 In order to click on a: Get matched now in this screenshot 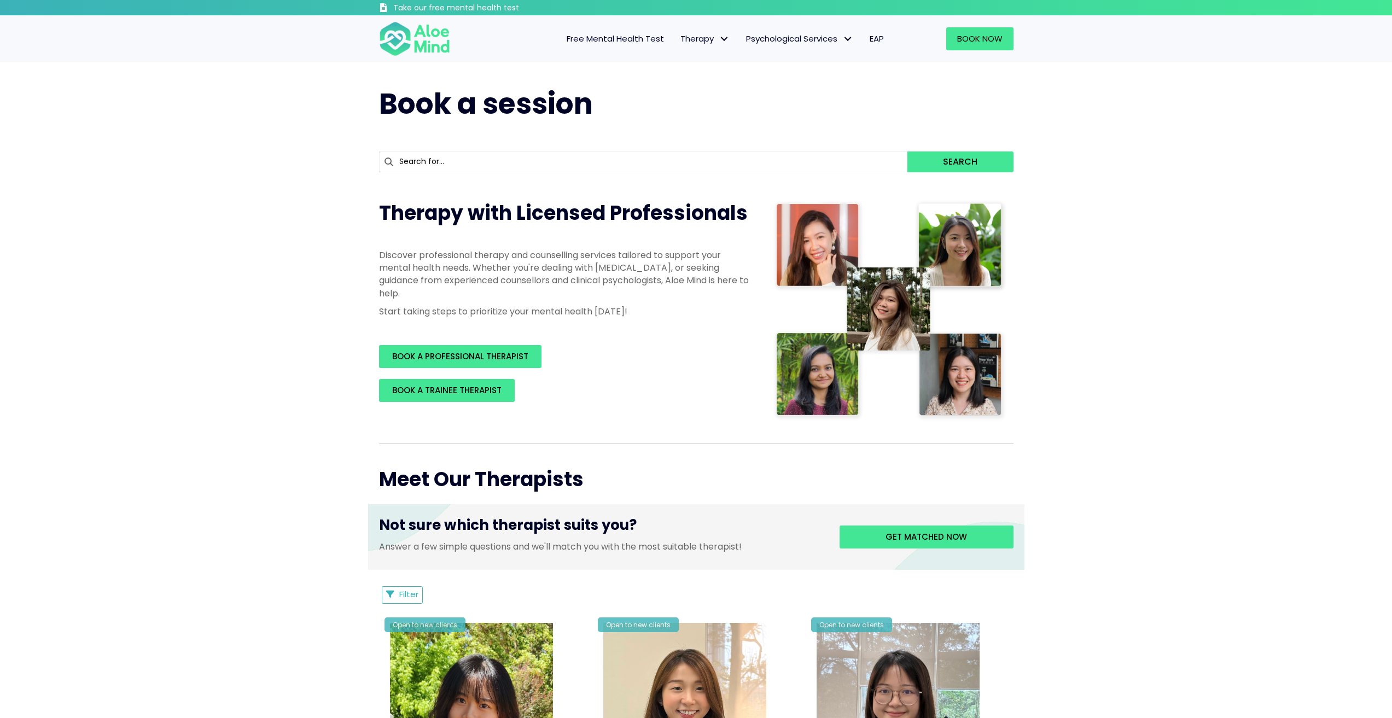, I will do `click(926, 537)`.